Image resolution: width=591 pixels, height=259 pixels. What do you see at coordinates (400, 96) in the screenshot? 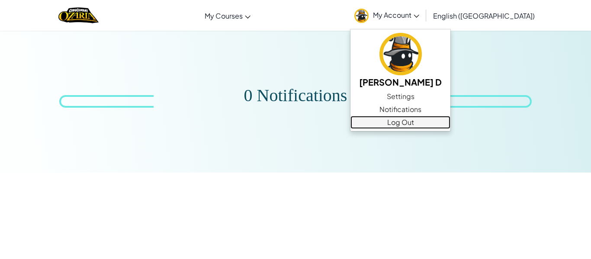
I see `a: Settings` at bounding box center [400, 96].